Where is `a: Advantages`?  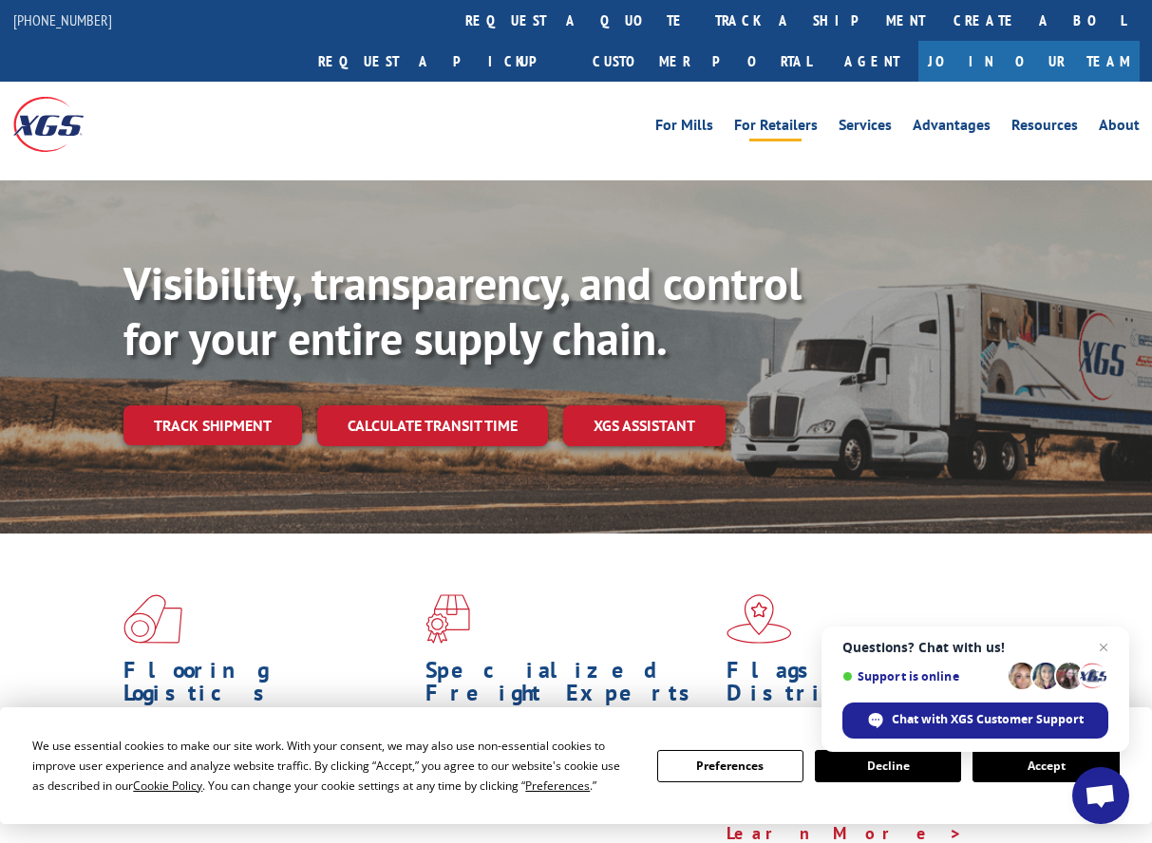 a: Advantages is located at coordinates (952, 128).